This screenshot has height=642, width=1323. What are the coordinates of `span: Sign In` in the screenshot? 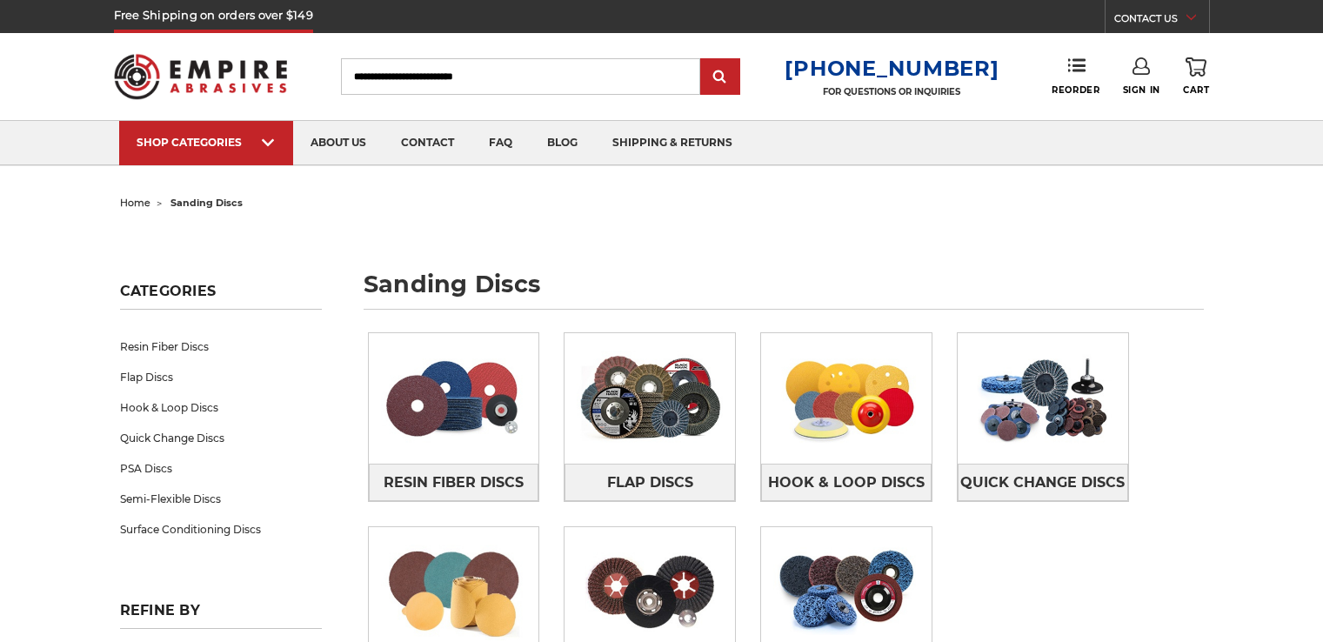 It's located at (1142, 90).